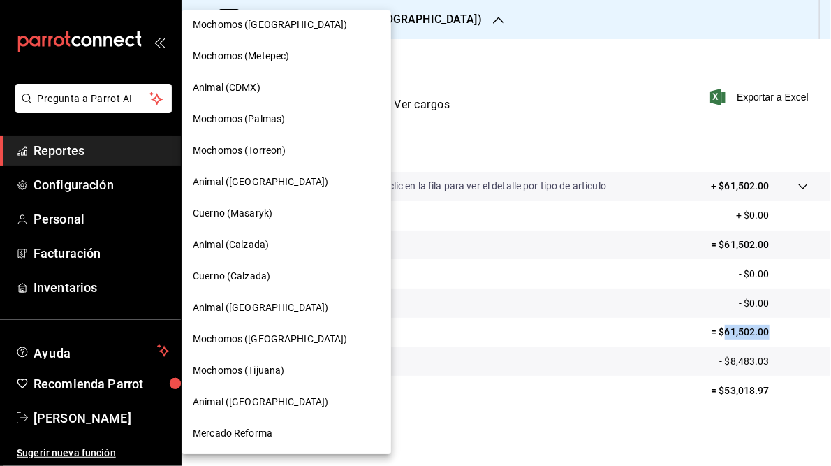 This screenshot has height=466, width=831. What do you see at coordinates (231, 276) in the screenshot?
I see `span: Cuerno (Calzada)` at bounding box center [231, 276].